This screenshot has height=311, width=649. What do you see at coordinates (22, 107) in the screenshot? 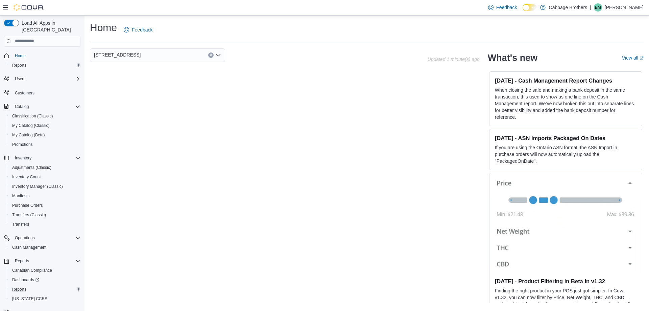
I see `button: Catalog` at bounding box center [22, 107].